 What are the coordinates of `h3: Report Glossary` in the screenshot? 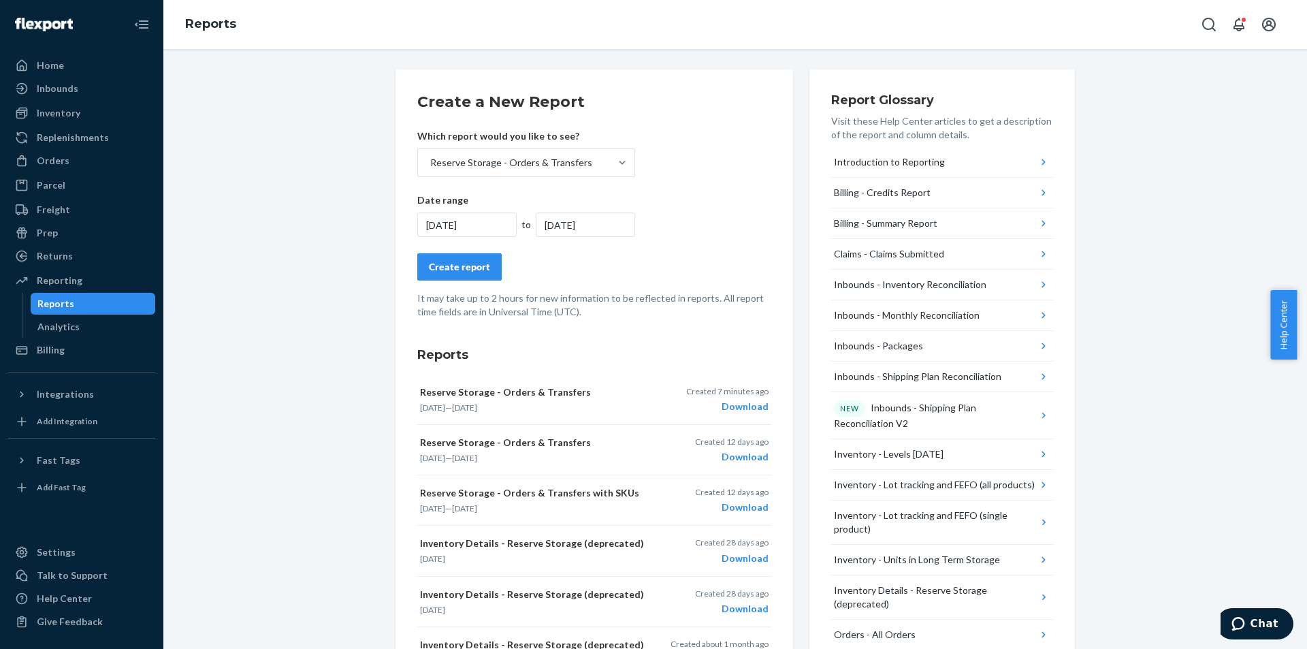 It's located at (942, 100).